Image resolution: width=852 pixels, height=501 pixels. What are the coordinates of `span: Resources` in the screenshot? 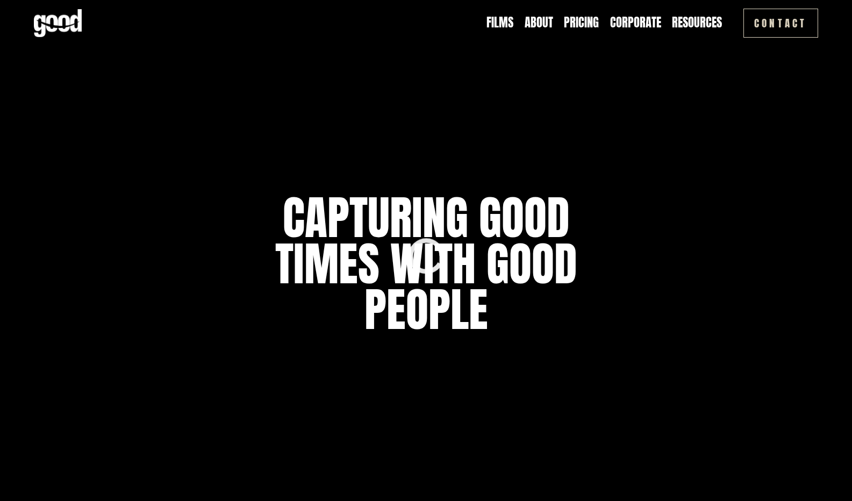 It's located at (697, 23).